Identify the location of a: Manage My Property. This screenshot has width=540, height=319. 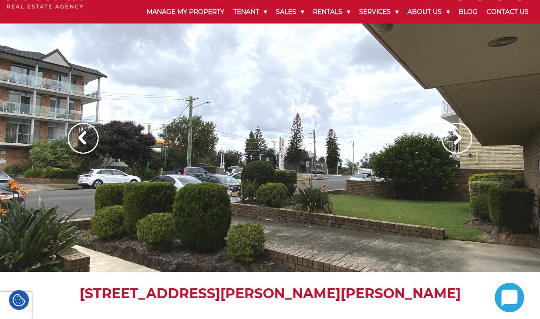
(185, 12).